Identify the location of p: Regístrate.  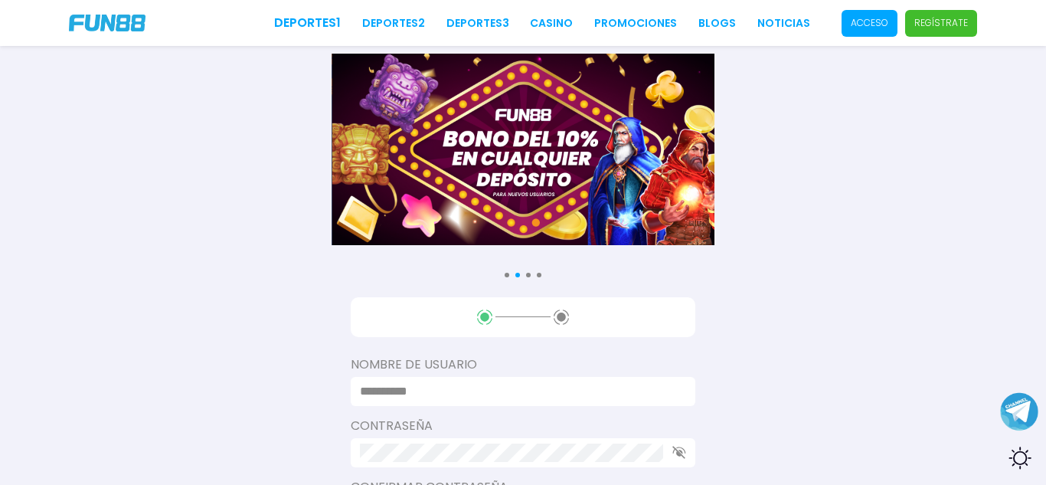
(941, 23).